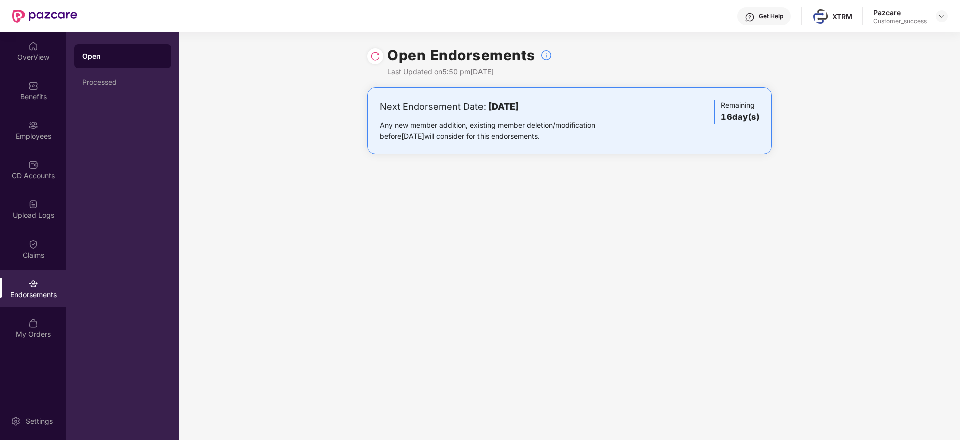  I want to click on img: svg+xml;base64,PHN2ZyBpZD0iVXBsb2FkX0xvZ3MiIGRhdGEtbmFtZT0iVXBsb2FkIExvZ3MiIHhtbG5zPSJodHRwOi8vd3..., so click(33, 204).